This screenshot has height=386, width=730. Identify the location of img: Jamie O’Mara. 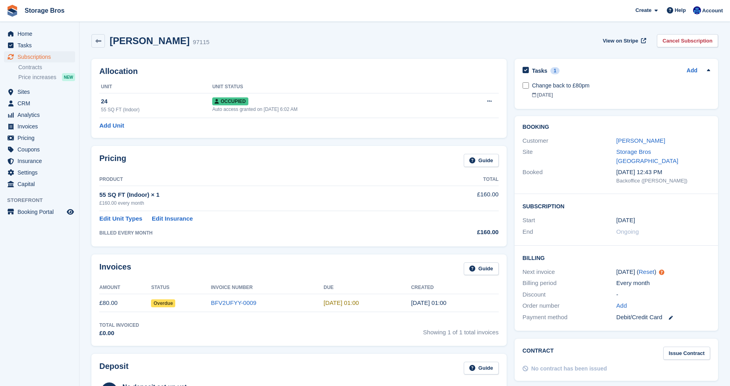
(697, 10).